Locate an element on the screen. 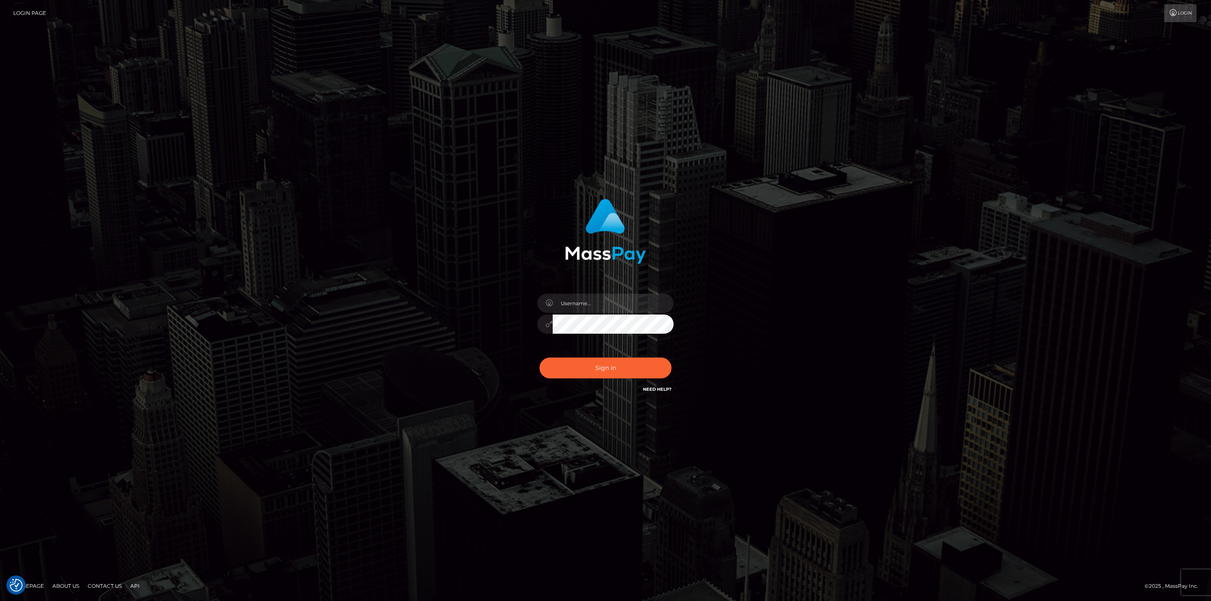 Image resolution: width=1211 pixels, height=601 pixels. a: Contact Us is located at coordinates (105, 586).